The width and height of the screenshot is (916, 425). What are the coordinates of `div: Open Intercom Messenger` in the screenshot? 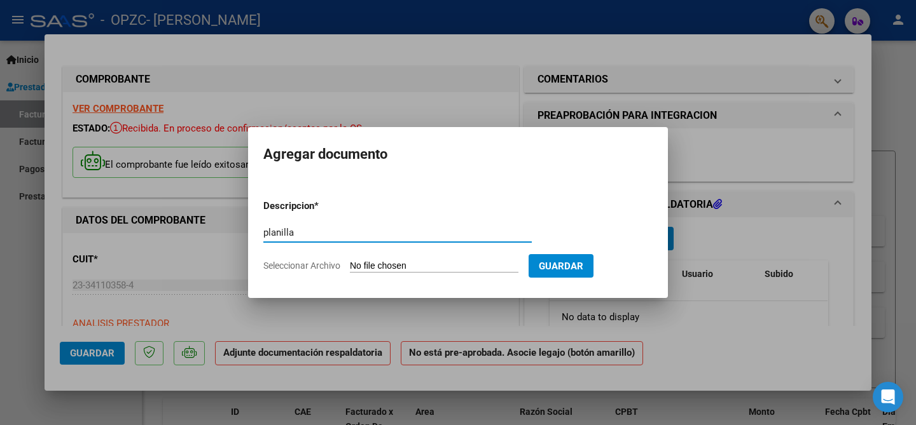 It's located at (888, 397).